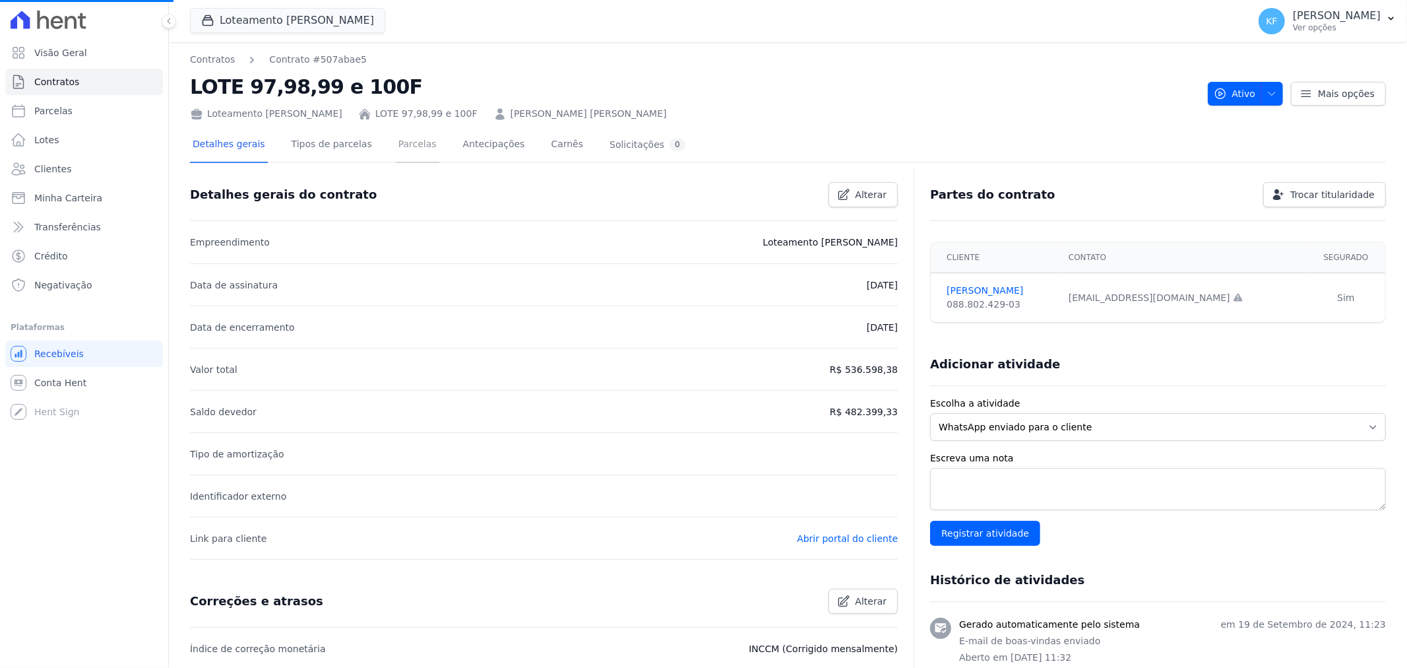  What do you see at coordinates (993, 195) in the screenshot?
I see `h3: Partes do contrato` at bounding box center [993, 195].